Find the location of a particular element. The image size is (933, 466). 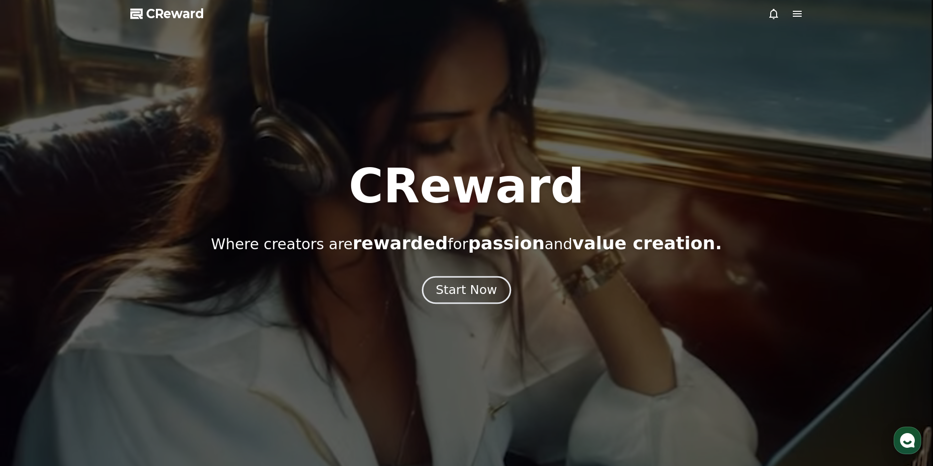

span: CReward is located at coordinates (175, 14).